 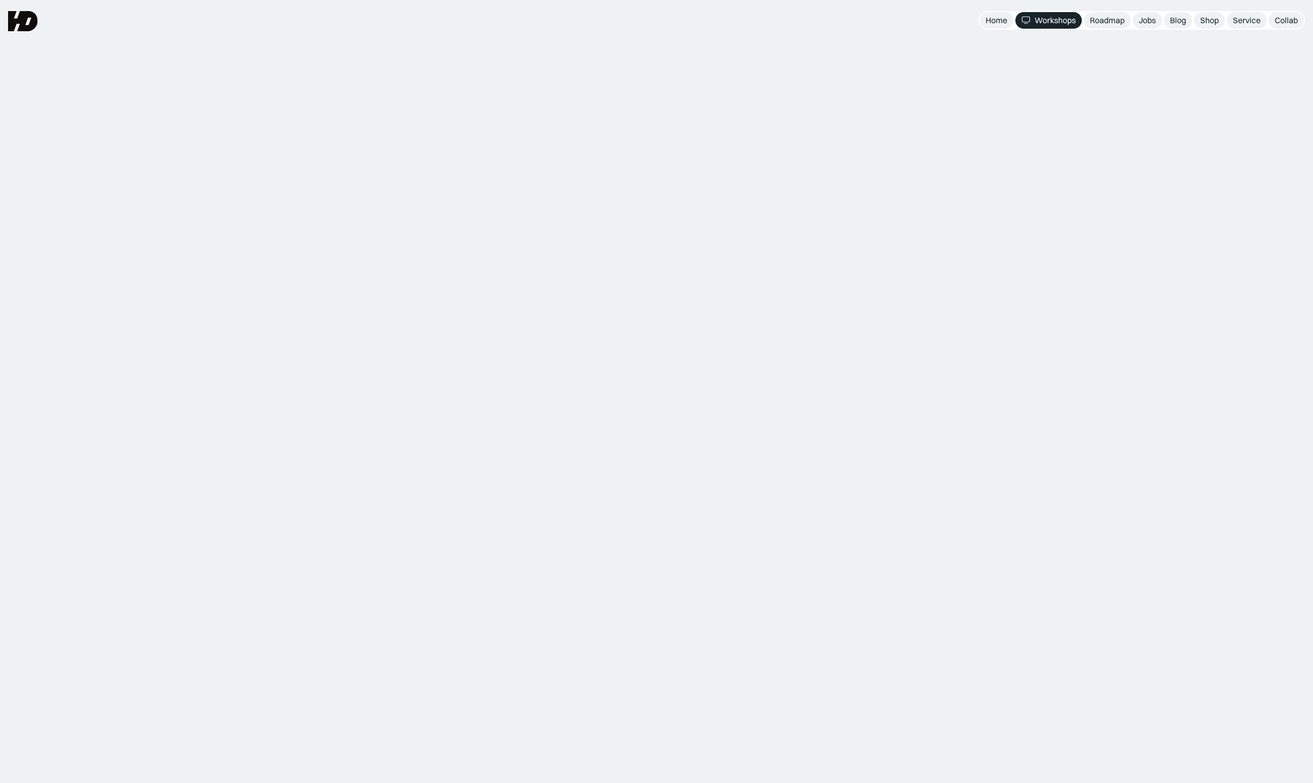 I want to click on div: Service, so click(x=1246, y=20).